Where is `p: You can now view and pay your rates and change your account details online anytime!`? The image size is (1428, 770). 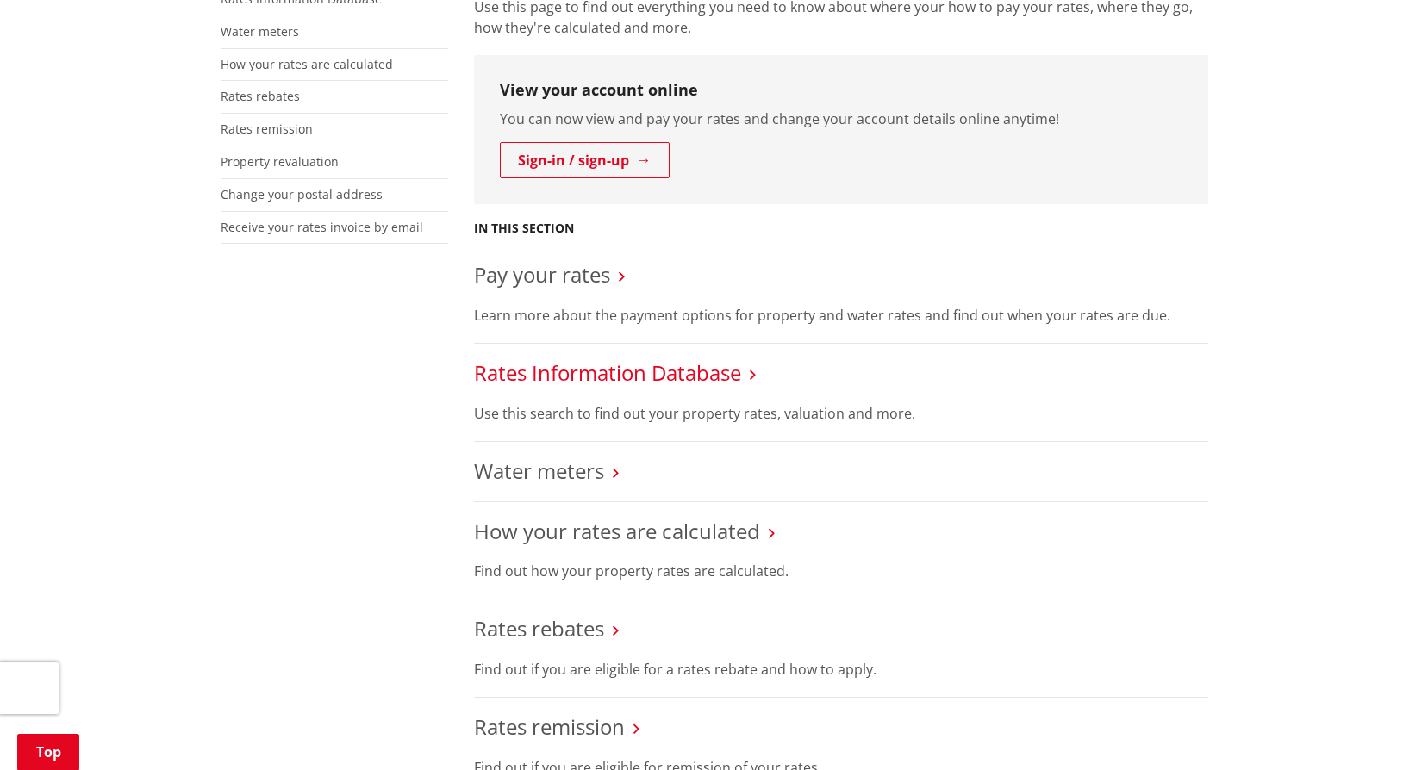
p: You can now view and pay your rates and change your account details online anytime! is located at coordinates (841, 119).